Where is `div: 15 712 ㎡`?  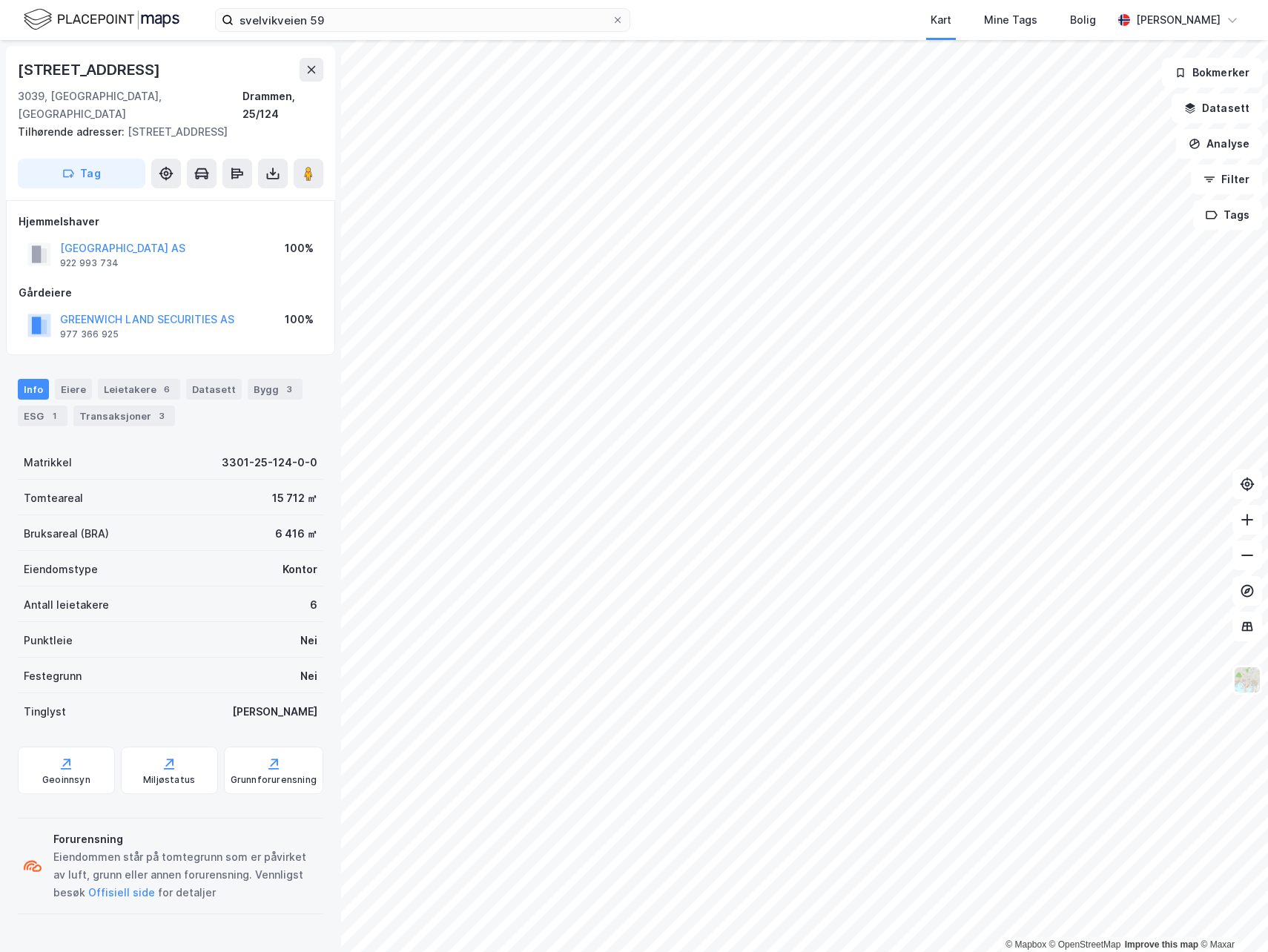 div: 15 712 ㎡ is located at coordinates (294, 498).